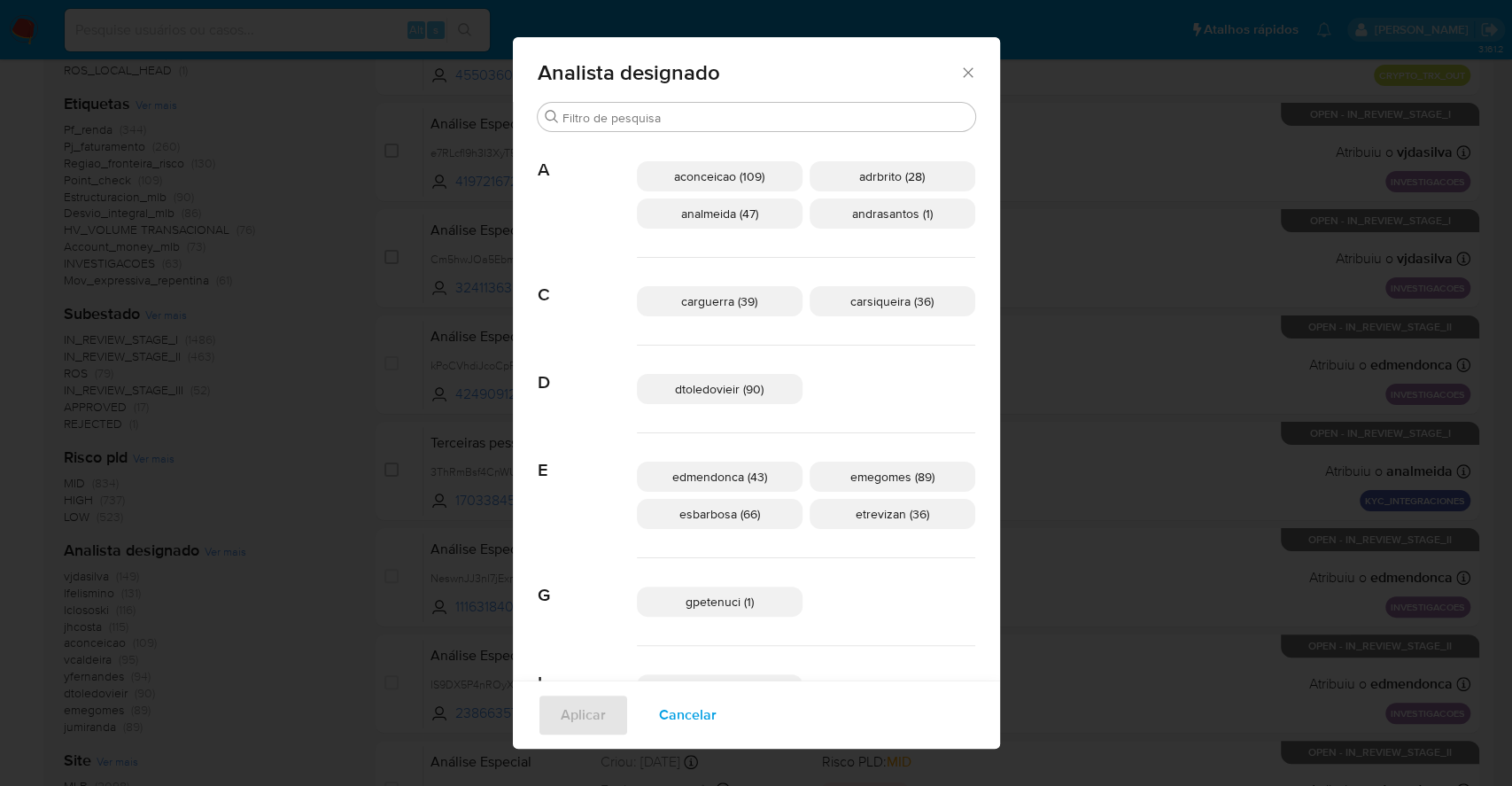 The image size is (1512, 786). I want to click on span: esbarbosa (66), so click(719, 514).